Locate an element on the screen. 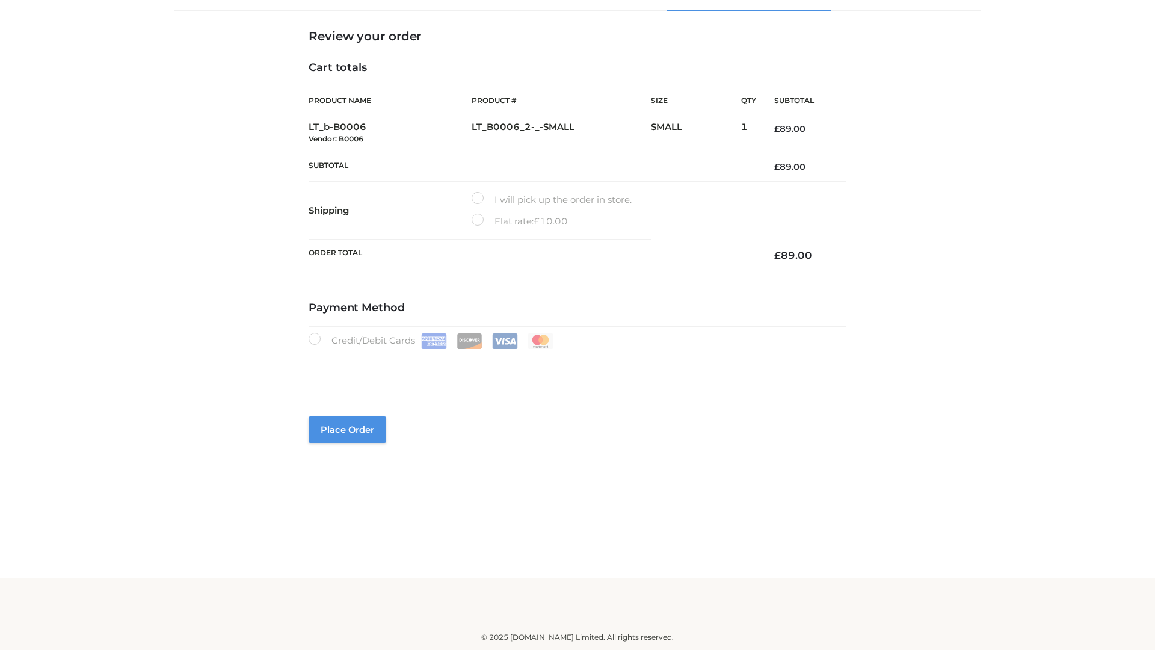  h3: Review your order is located at coordinates (577, 36).